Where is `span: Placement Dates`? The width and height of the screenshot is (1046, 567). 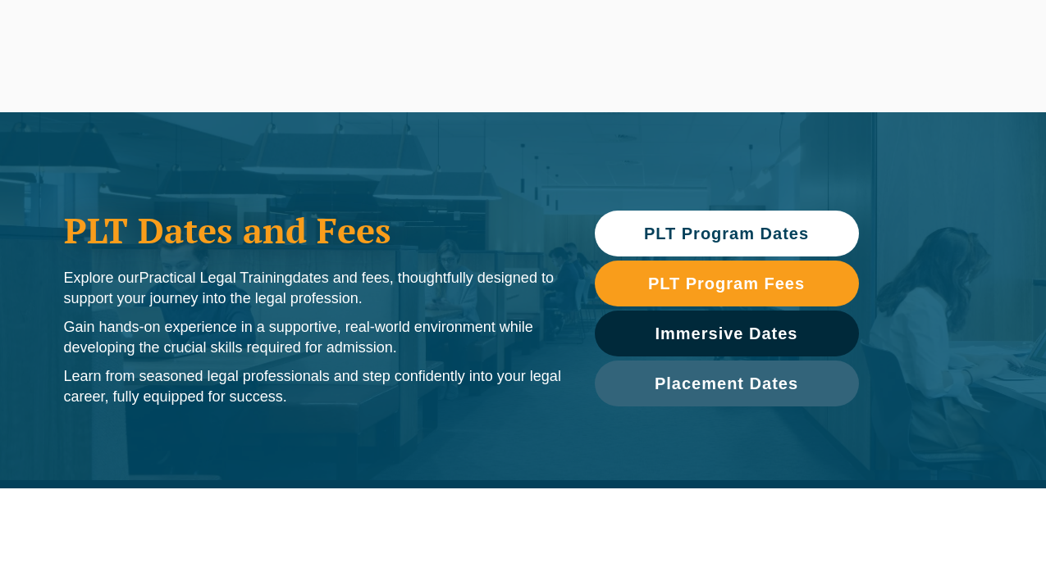
span: Placement Dates is located at coordinates (726, 384).